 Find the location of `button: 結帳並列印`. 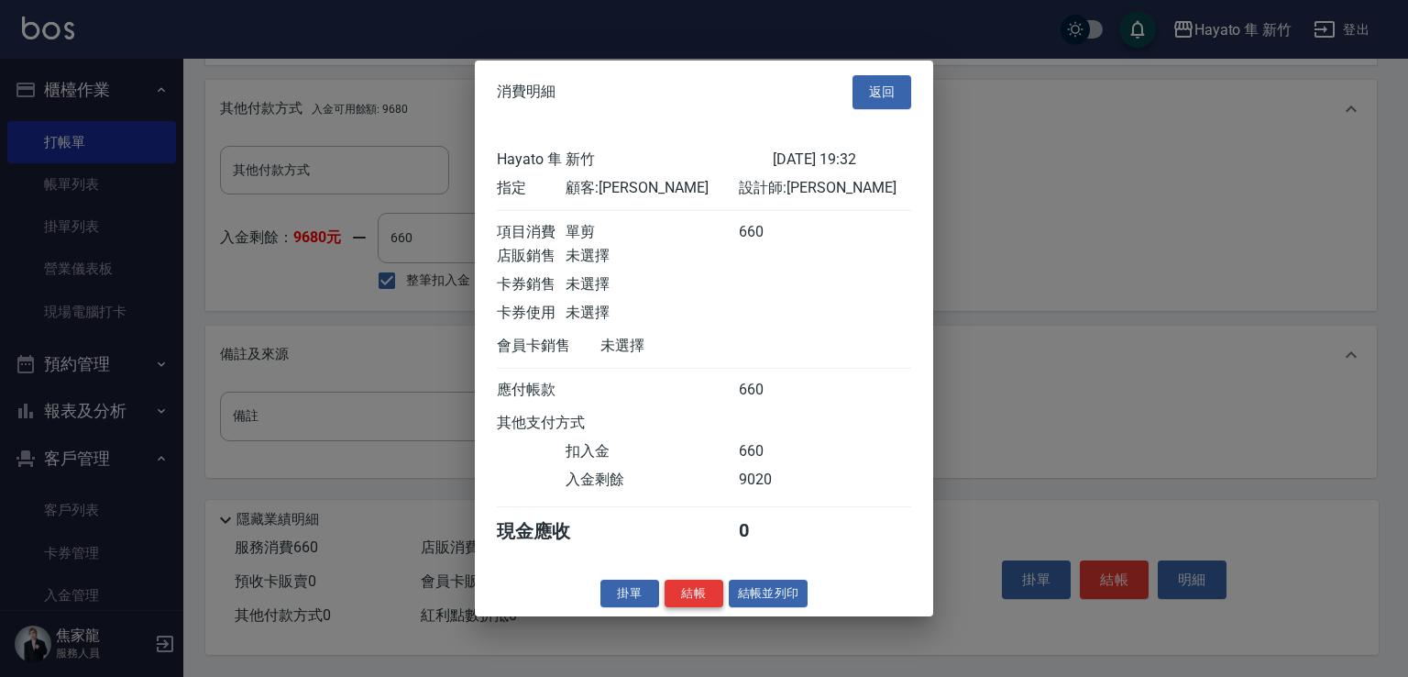

button: 結帳並列印 is located at coordinates (768, 592).